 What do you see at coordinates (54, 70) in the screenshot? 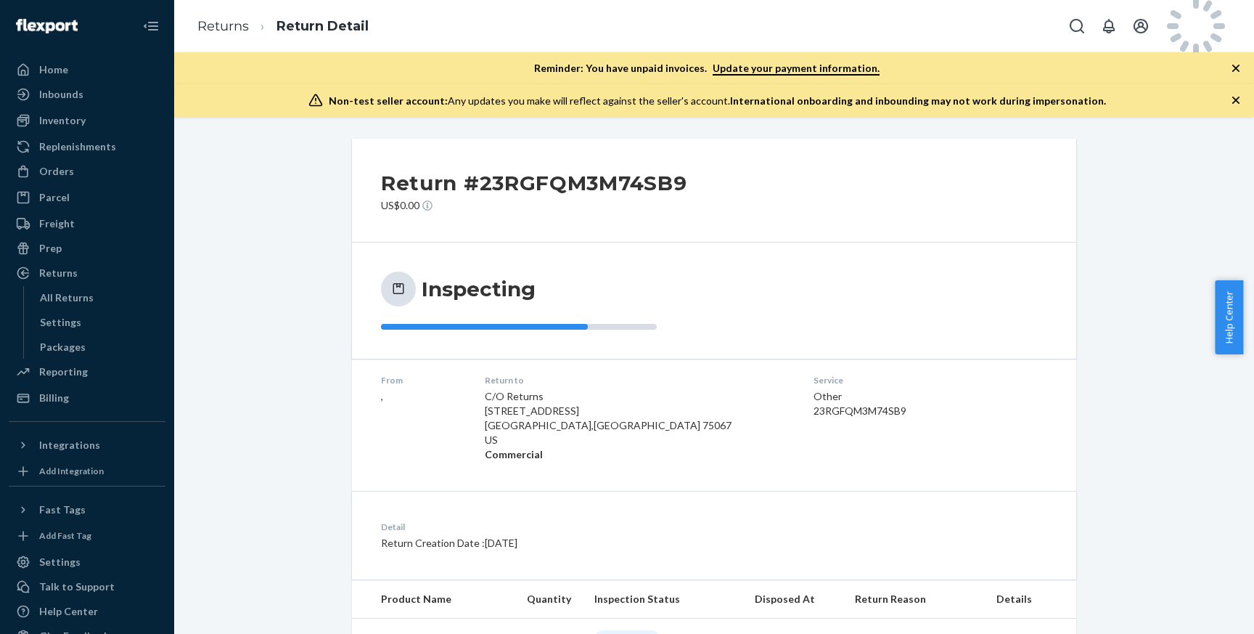
I see `div: Home` at bounding box center [54, 70].